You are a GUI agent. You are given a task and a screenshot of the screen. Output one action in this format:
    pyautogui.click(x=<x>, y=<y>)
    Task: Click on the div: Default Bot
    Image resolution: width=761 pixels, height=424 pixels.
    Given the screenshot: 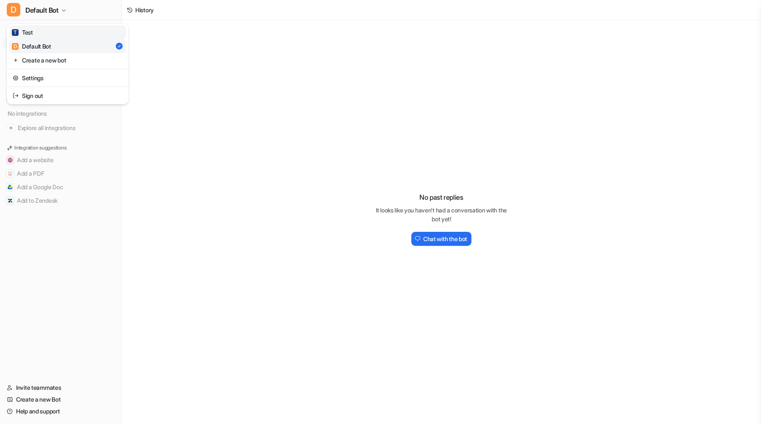 What is the action you would take?
    pyautogui.click(x=31, y=46)
    